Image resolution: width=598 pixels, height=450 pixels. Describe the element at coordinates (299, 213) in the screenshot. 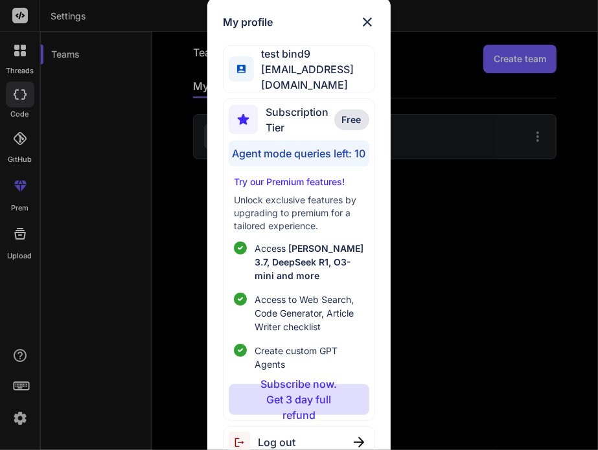

I see `p: Unlock exclusive features by upgrading to premium for a tailored experience.` at that location.